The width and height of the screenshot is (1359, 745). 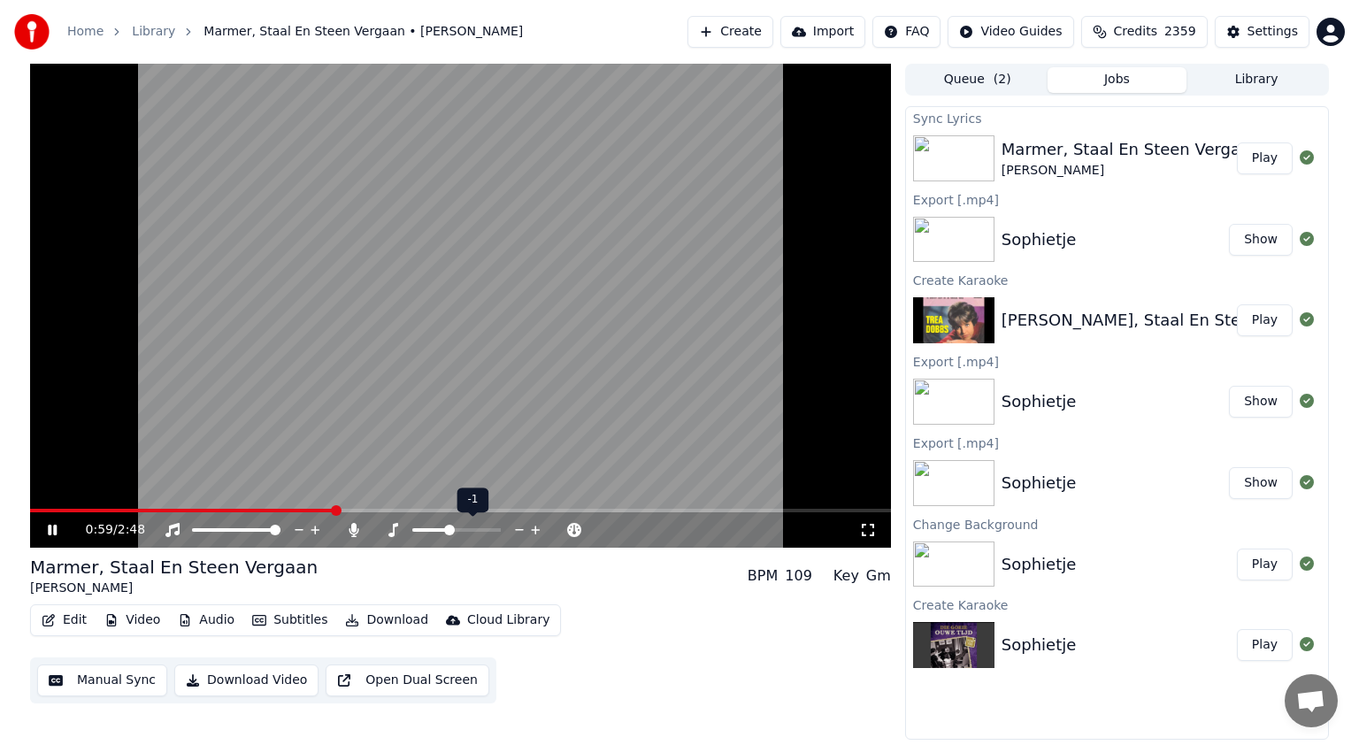 I want to click on button: Library, so click(x=1256, y=80).